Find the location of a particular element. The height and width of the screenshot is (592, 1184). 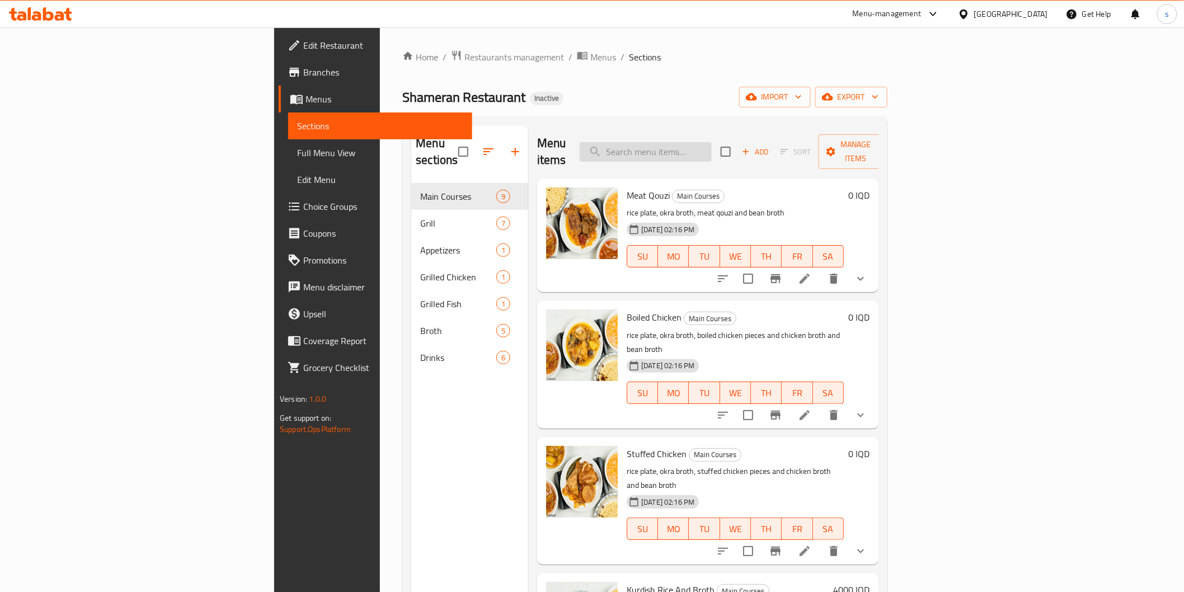

span: export is located at coordinates (851, 97).